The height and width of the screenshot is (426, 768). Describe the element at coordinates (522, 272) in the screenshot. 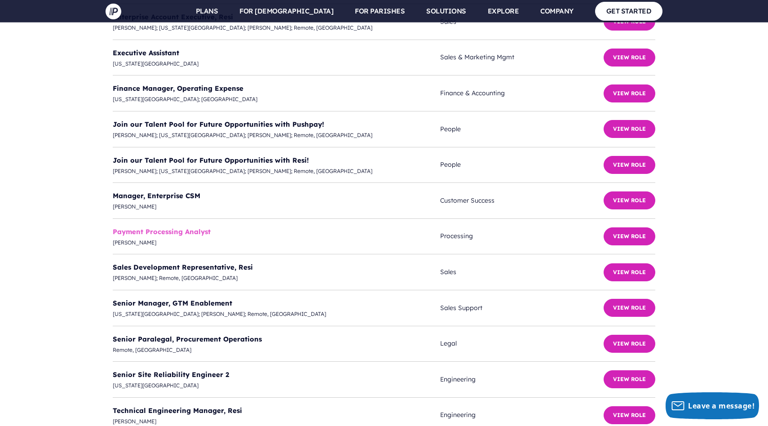

I see `span: Sales` at that location.